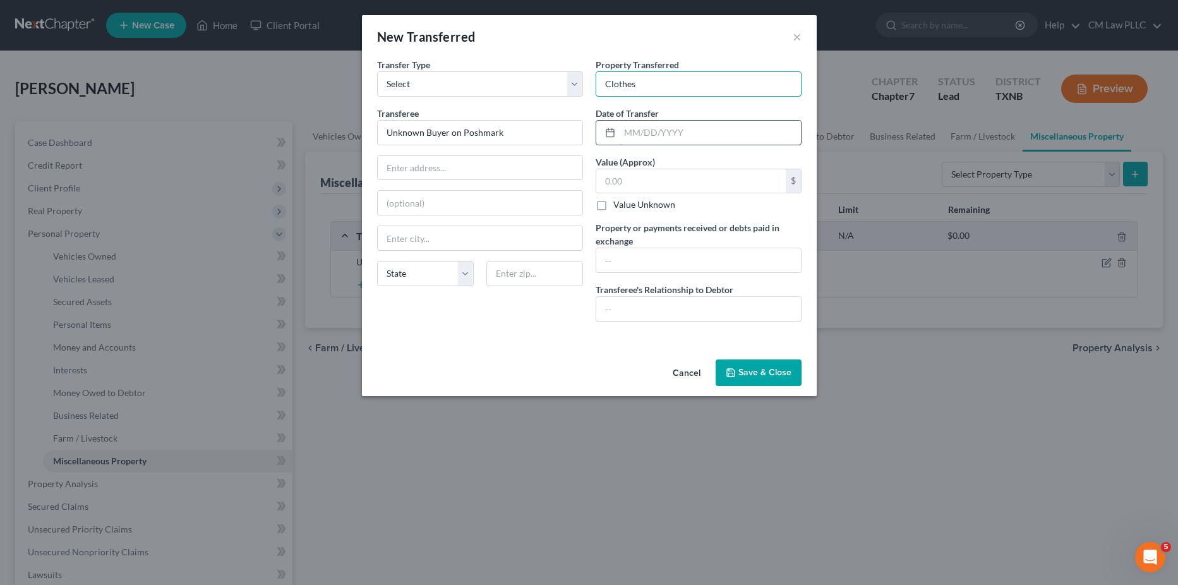 Image resolution: width=1178 pixels, height=585 pixels. I want to click on span: 5, so click(1166, 547).